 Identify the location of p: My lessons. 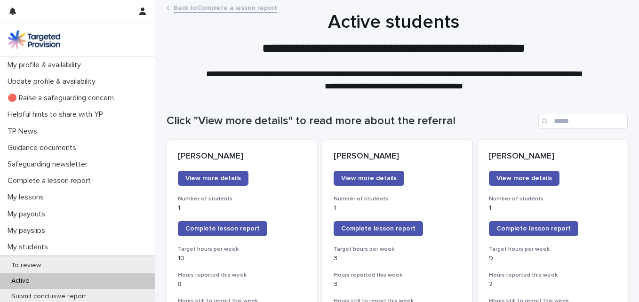
(27, 197).